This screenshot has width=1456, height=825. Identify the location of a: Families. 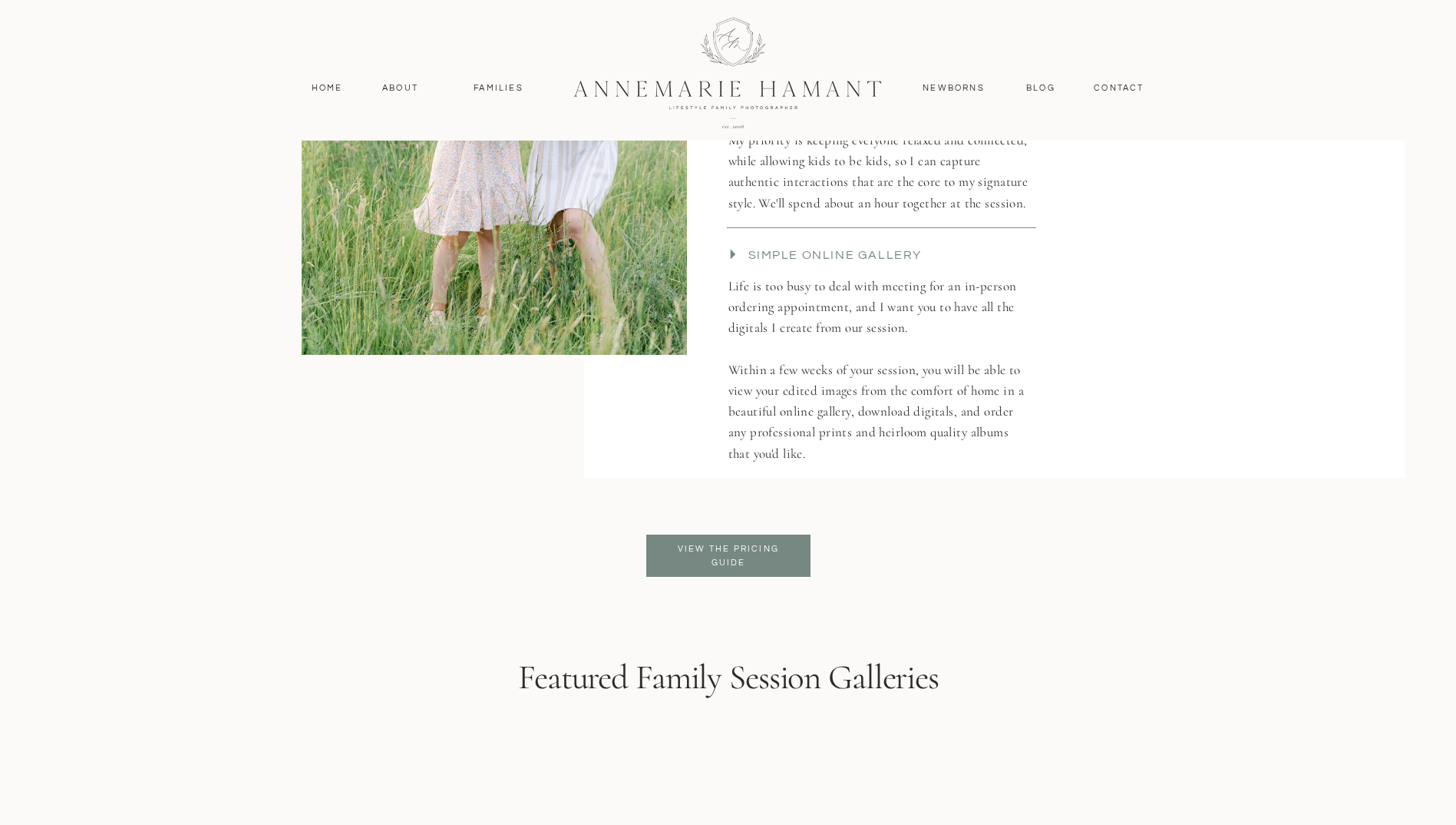
(499, 89).